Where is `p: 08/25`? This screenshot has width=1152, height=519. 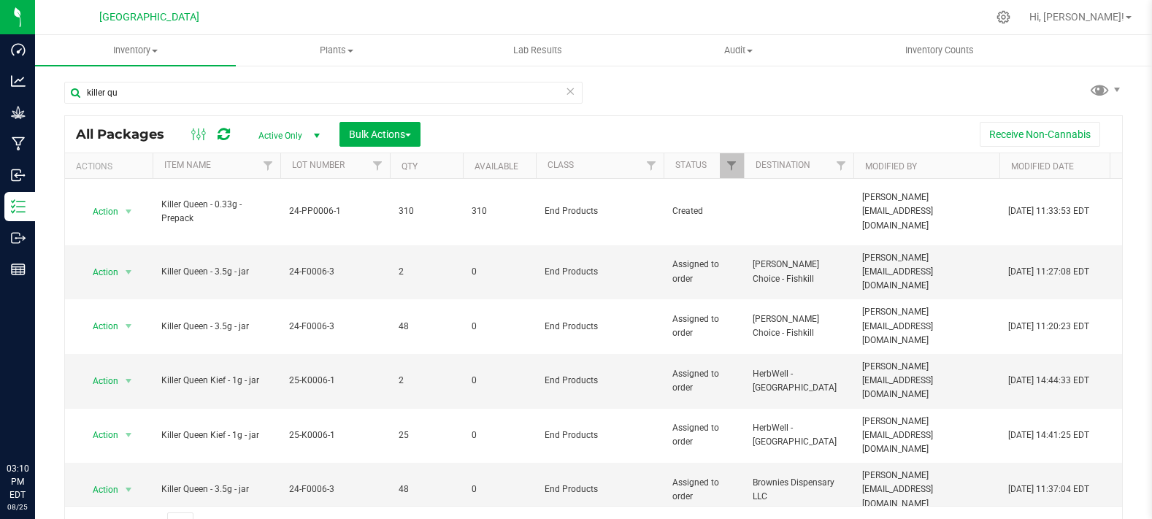
p: 08/25 is located at coordinates (18, 507).